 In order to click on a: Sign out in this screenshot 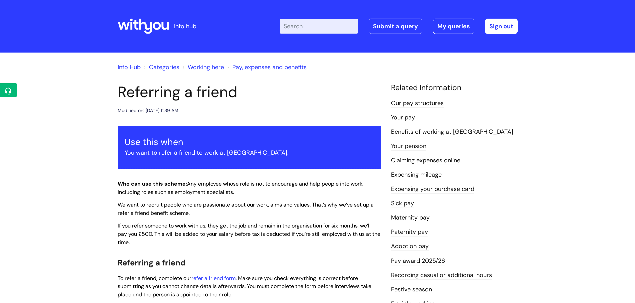, I will do `click(501, 26)`.